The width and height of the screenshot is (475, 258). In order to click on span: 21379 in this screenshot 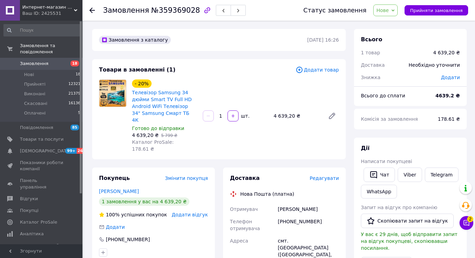, I will do `click(74, 94)`.